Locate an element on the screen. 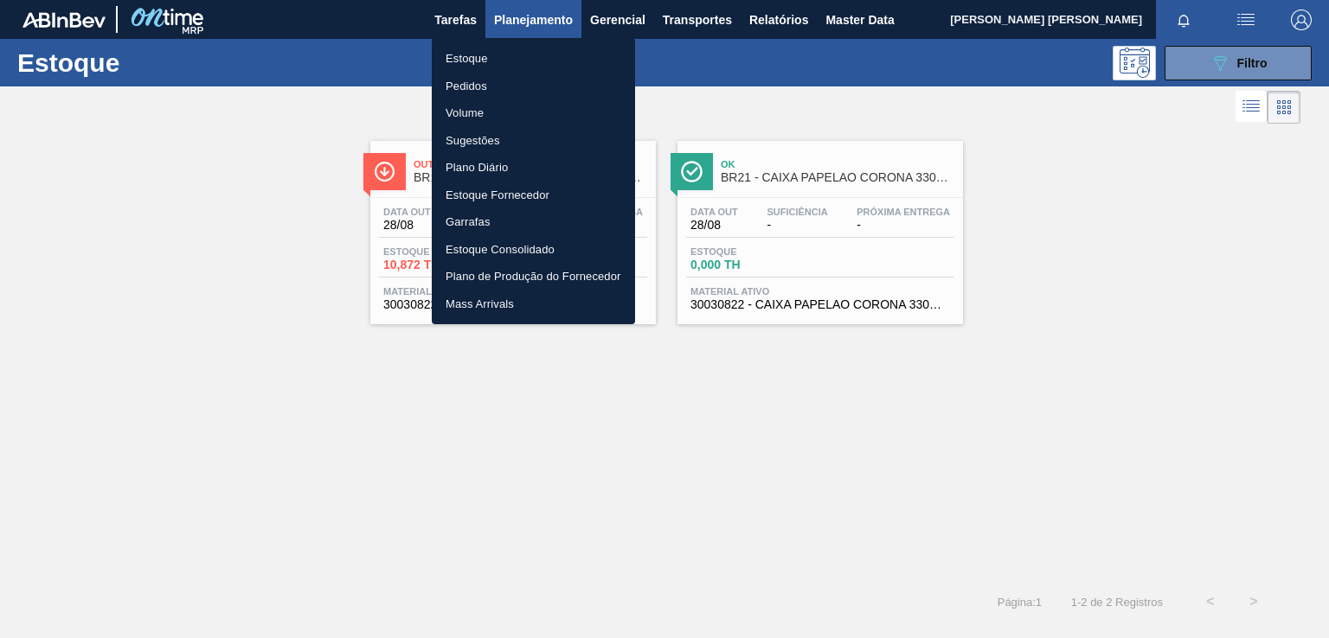 This screenshot has height=638, width=1329. a: Volume is located at coordinates (533, 113).